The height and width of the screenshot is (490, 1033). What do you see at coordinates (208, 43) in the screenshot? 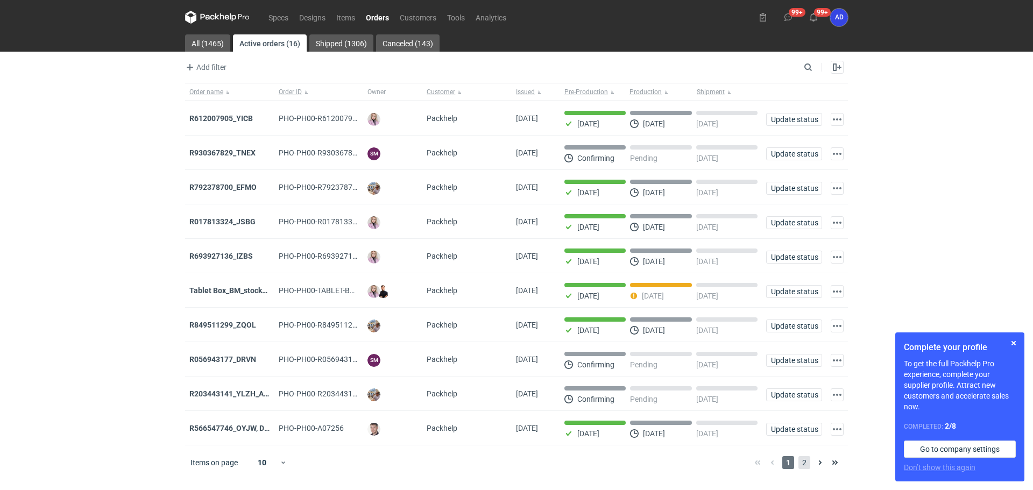
I see `a: All (1465)` at bounding box center [208, 43].